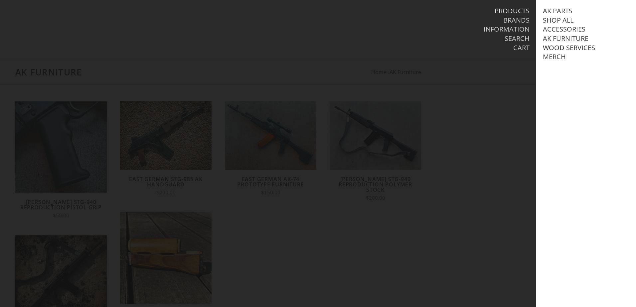 The height and width of the screenshot is (307, 636). Describe the element at coordinates (517, 39) in the screenshot. I see `a: Search` at that location.